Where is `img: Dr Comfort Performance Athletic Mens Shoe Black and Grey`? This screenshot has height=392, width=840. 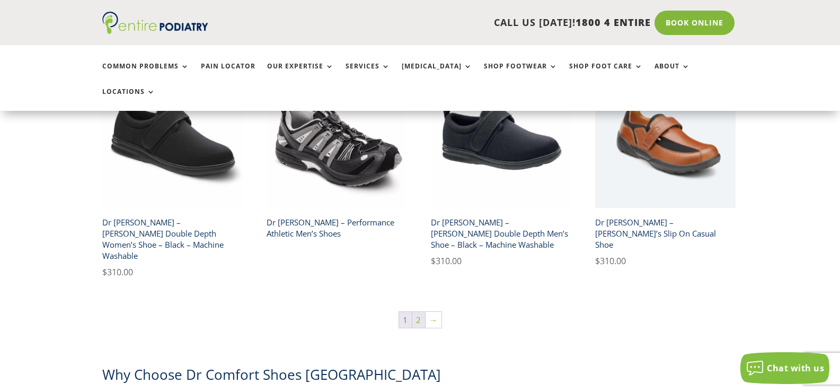 img: Dr Comfort Performance Athletic Mens Shoe Black and Grey is located at coordinates (337, 138).